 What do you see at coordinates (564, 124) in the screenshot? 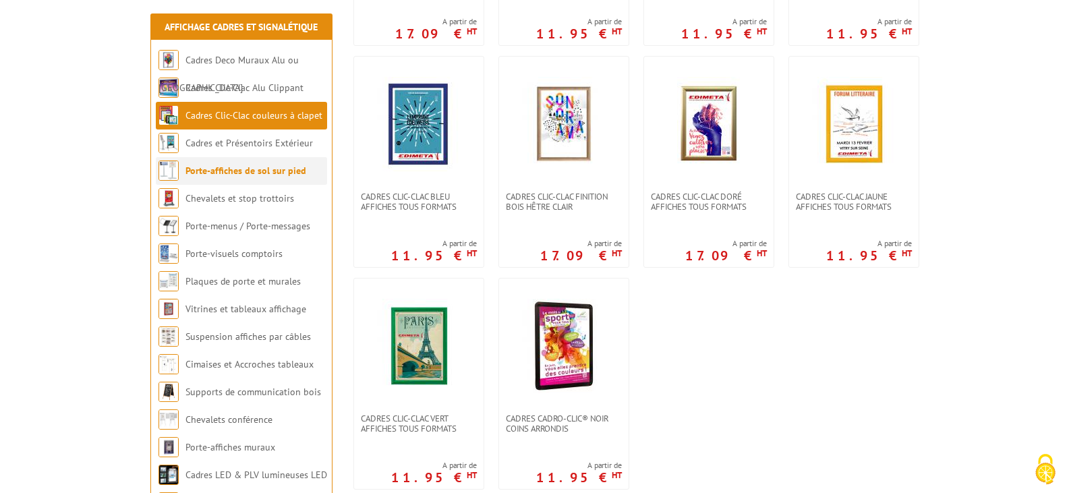
I see `img: Cadres clic-clac finition Bois Hêtre clair` at bounding box center [564, 124].